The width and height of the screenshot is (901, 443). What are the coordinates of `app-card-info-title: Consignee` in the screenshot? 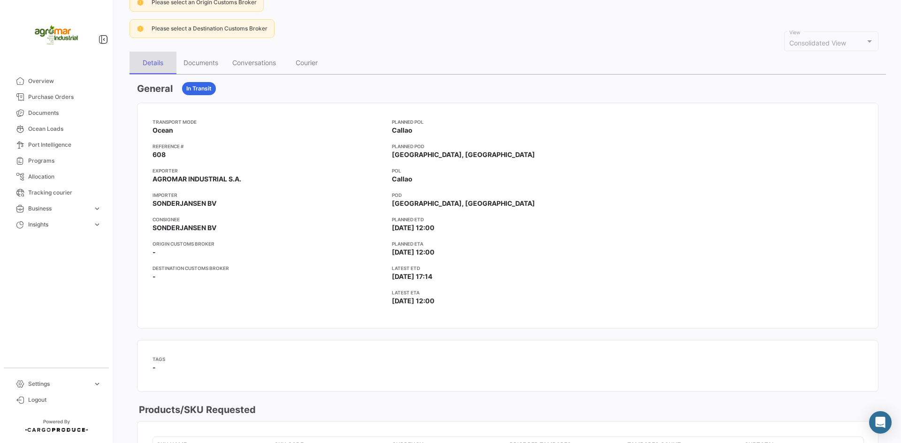 It's located at (268, 220).